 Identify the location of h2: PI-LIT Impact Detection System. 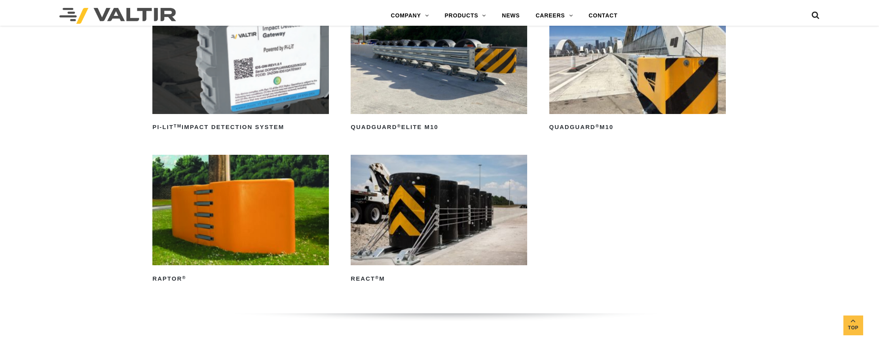
(241, 127).